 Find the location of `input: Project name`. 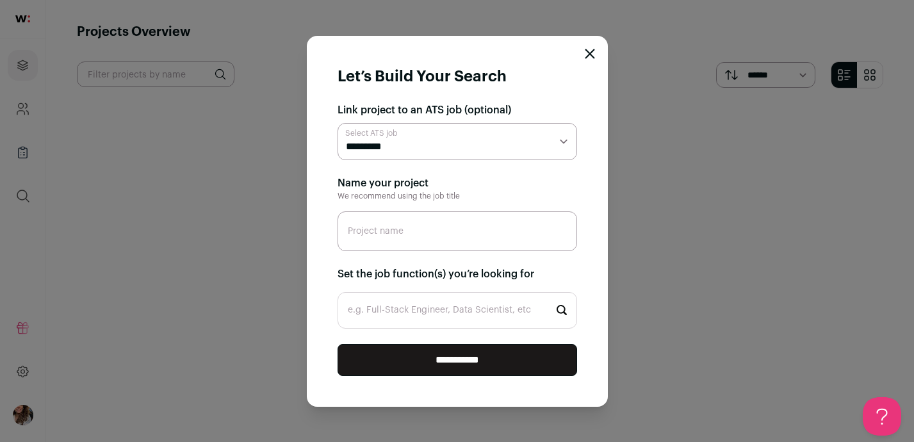

input: Project name is located at coordinates (457, 231).